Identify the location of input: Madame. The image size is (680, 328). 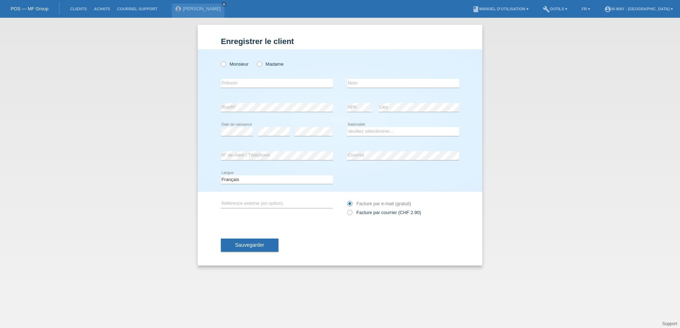
(259, 64).